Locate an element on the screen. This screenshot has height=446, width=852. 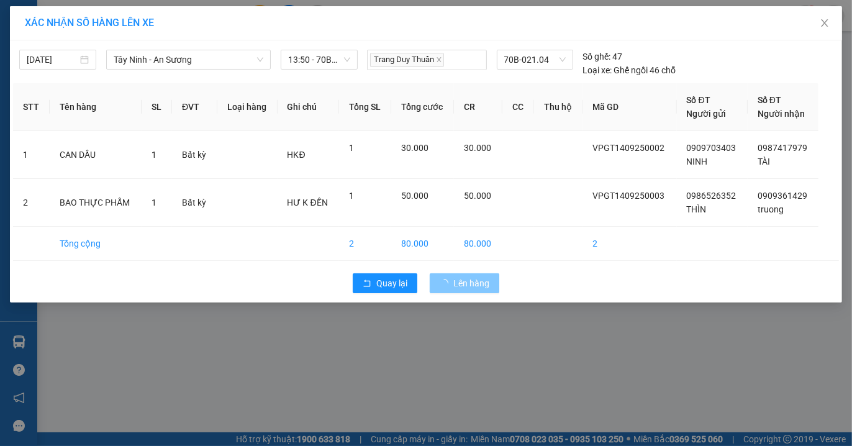
span: 0986526352 is located at coordinates (711, 196).